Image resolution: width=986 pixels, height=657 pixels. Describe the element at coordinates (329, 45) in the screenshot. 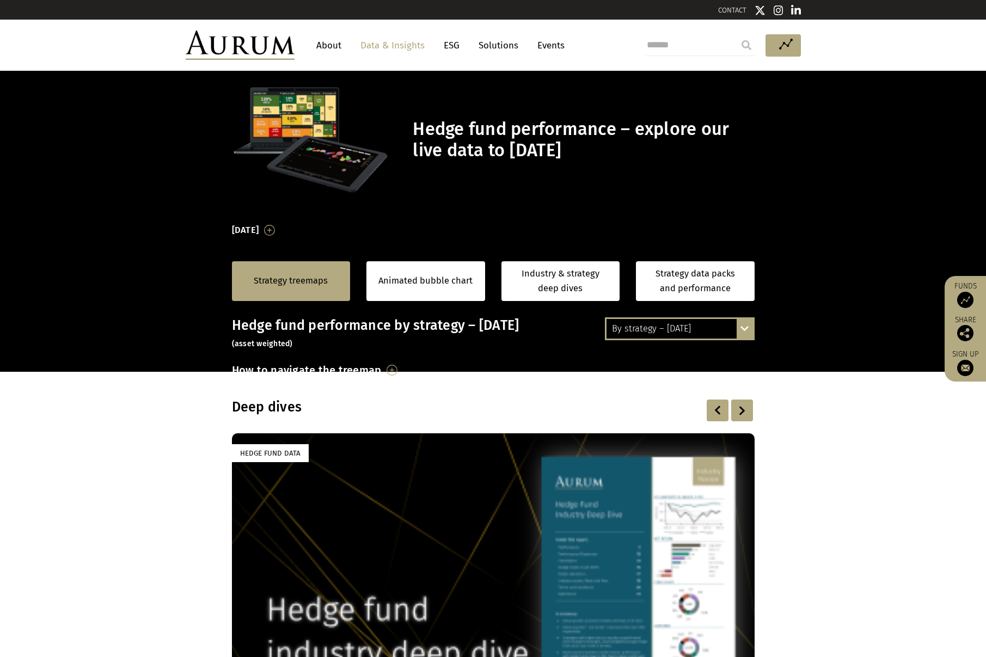

I see `a: About` at that location.